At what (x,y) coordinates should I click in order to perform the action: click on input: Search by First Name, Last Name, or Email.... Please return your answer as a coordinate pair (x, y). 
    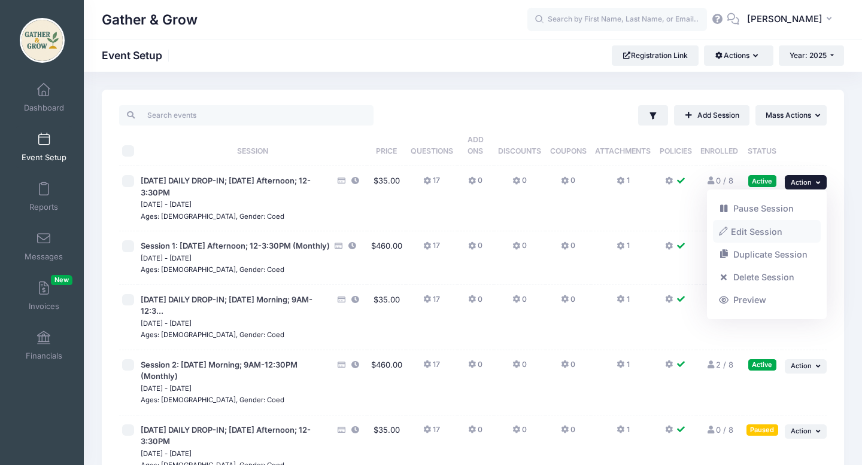
    Looking at the image, I should click on (617, 20).